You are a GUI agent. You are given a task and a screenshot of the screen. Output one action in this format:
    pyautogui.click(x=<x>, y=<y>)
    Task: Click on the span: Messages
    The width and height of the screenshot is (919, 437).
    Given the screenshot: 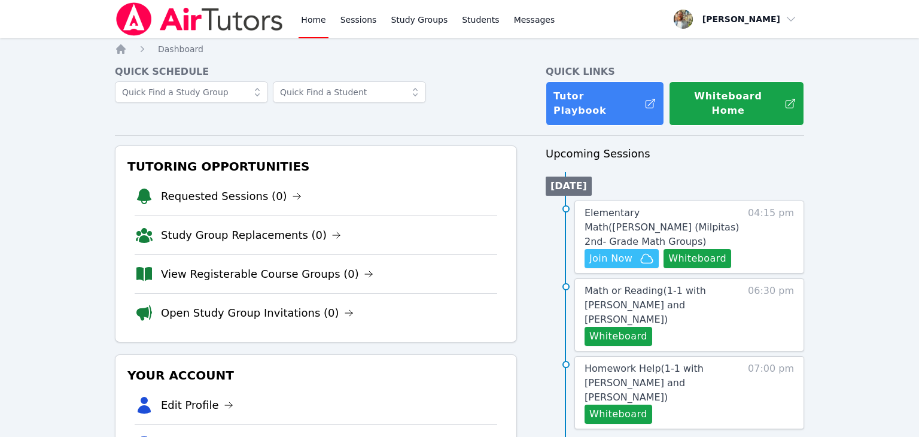 What is the action you would take?
    pyautogui.click(x=534, y=20)
    